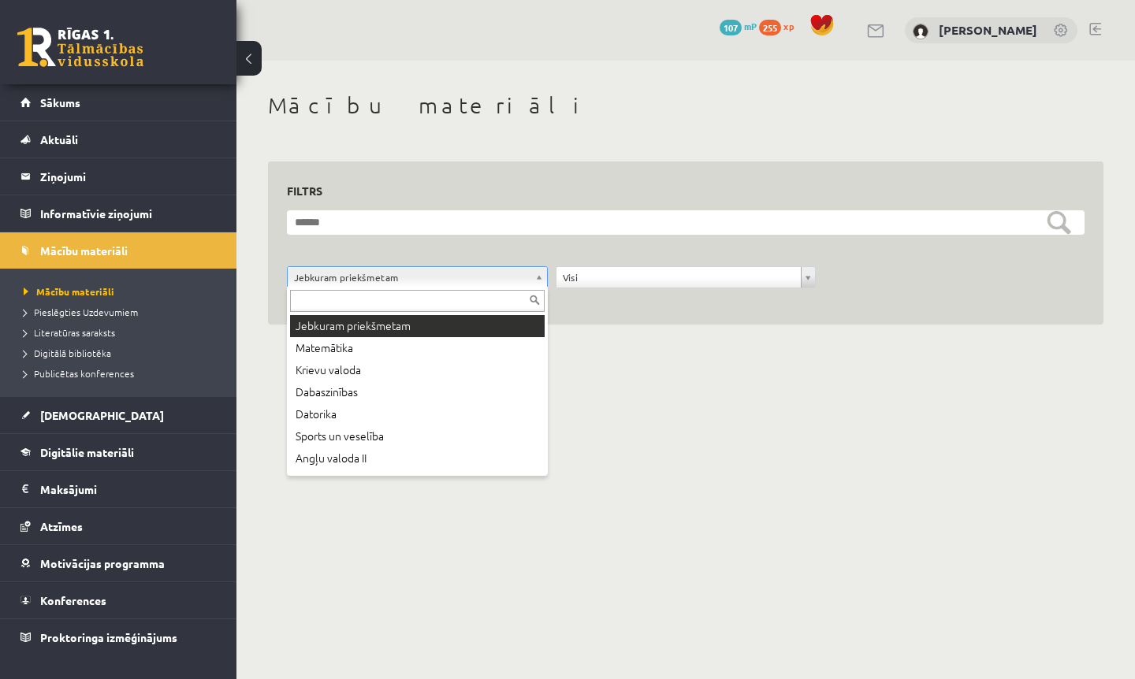 The height and width of the screenshot is (679, 1135). Describe the element at coordinates (417, 415) in the screenshot. I see `div: Datorika` at that location.